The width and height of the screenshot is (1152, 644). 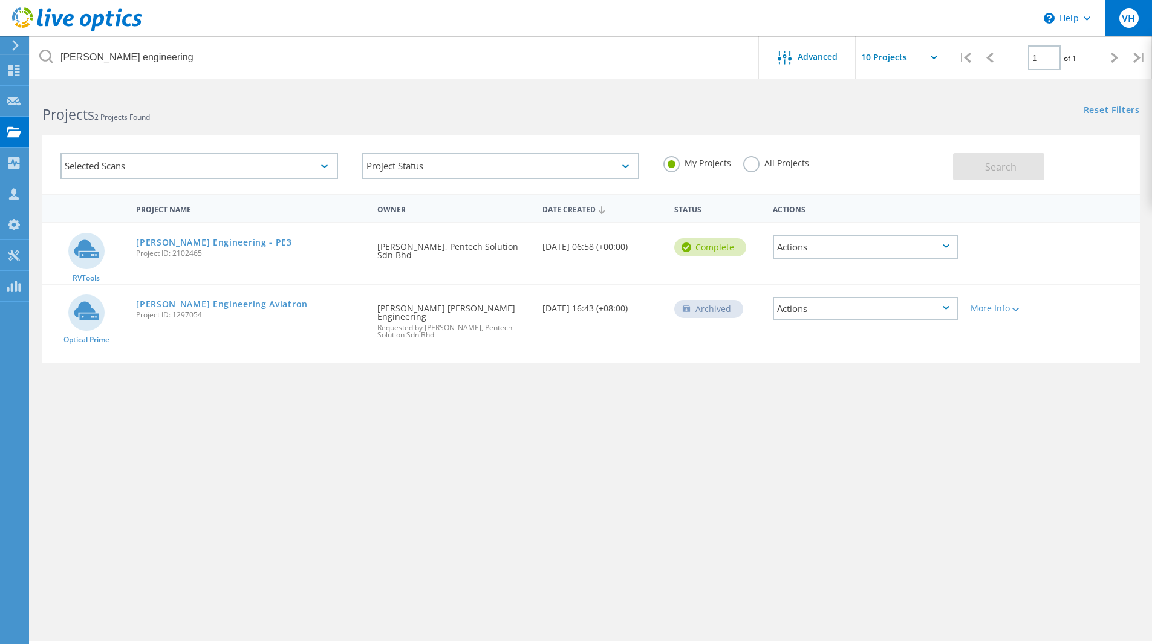 What do you see at coordinates (199, 166) in the screenshot?
I see `div: Selected Scans` at bounding box center [199, 166].